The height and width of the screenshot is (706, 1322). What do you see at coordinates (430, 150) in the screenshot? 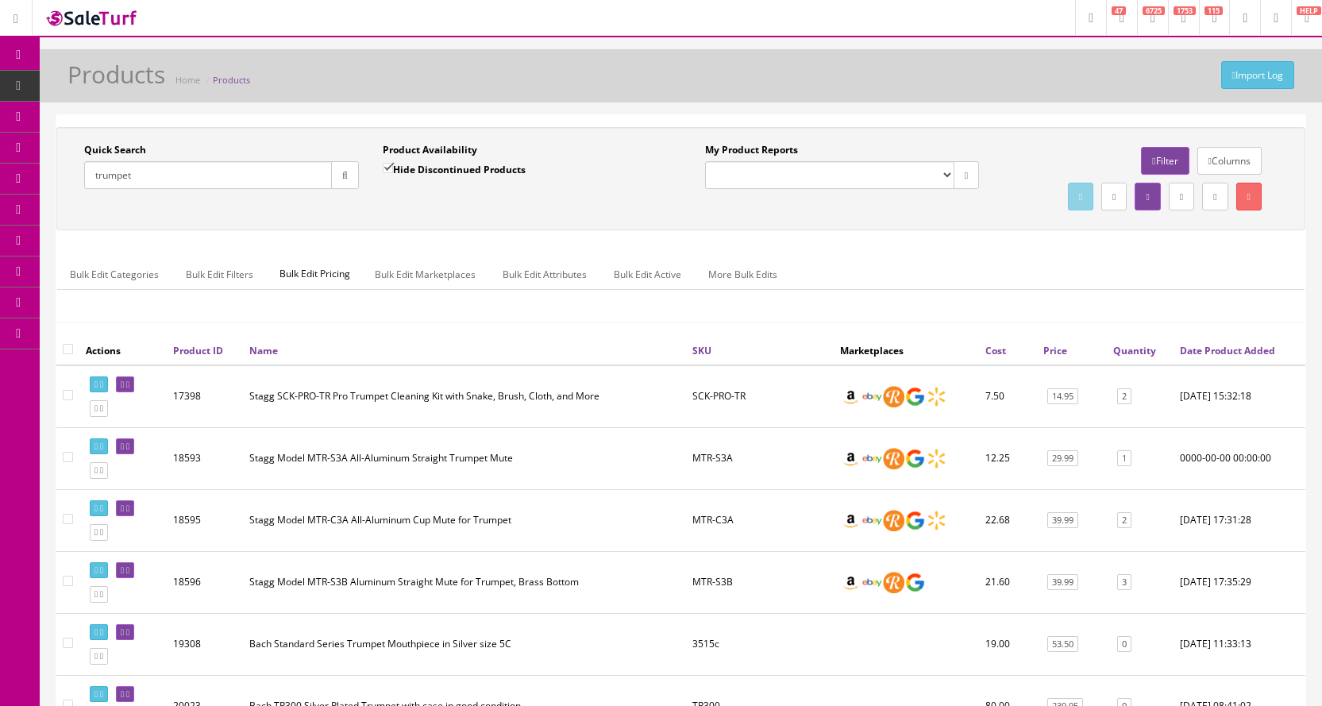
I see `label: Product Availability` at bounding box center [430, 150].